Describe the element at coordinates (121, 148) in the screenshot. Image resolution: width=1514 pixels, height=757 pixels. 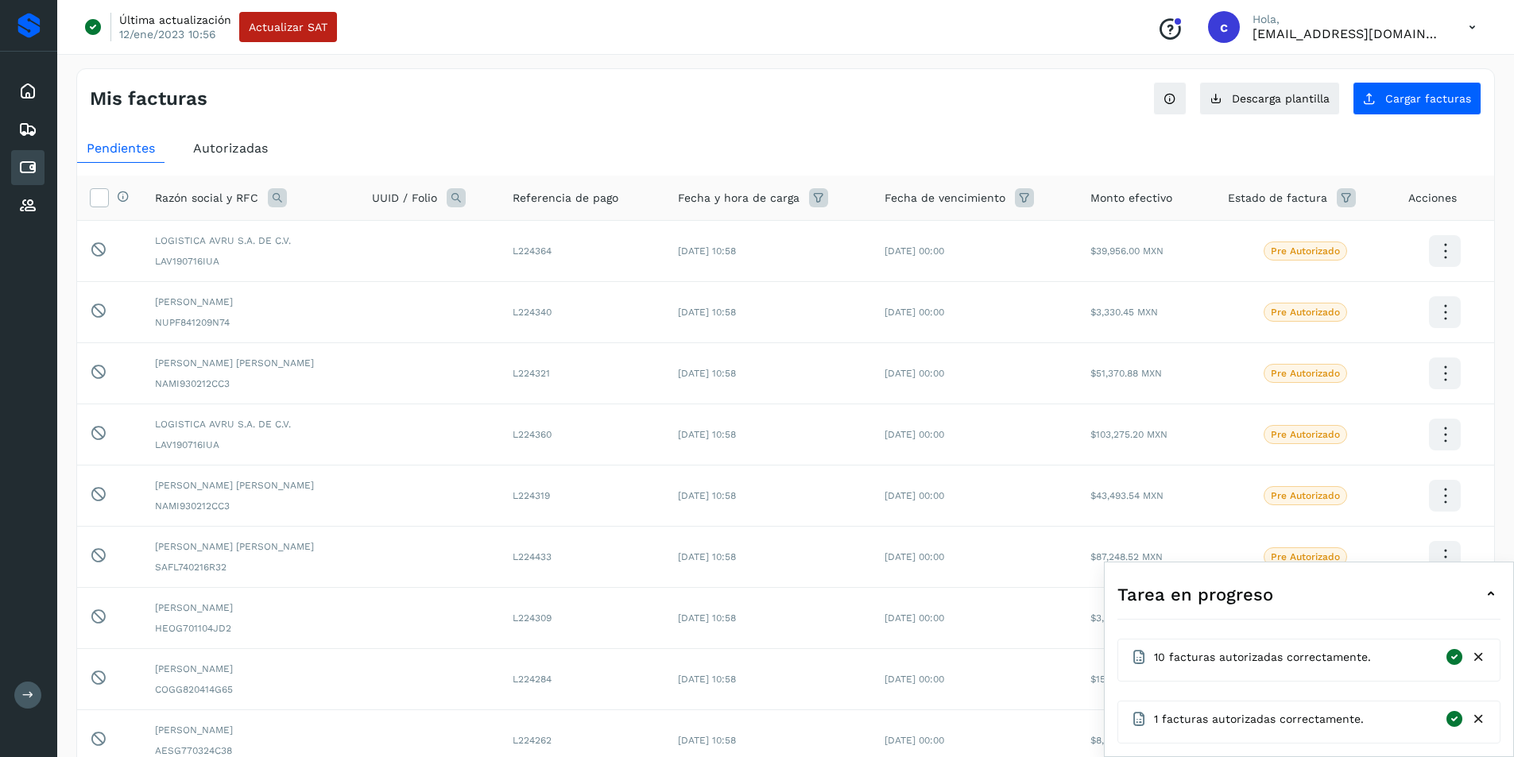
I see `span: Pendientes` at that location.